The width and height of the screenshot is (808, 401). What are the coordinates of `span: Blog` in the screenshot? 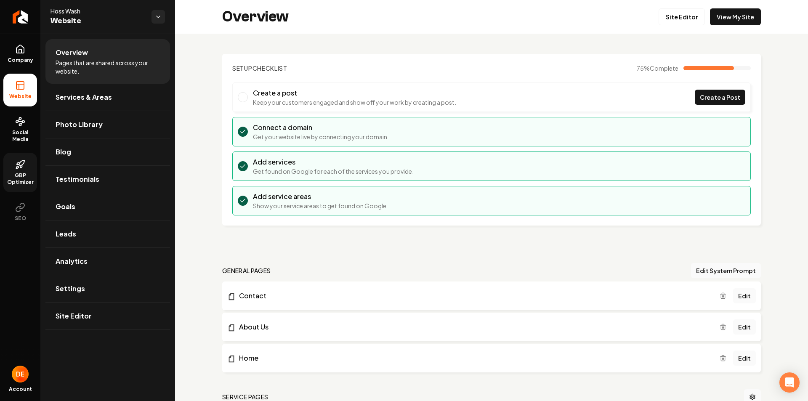 It's located at (63, 152).